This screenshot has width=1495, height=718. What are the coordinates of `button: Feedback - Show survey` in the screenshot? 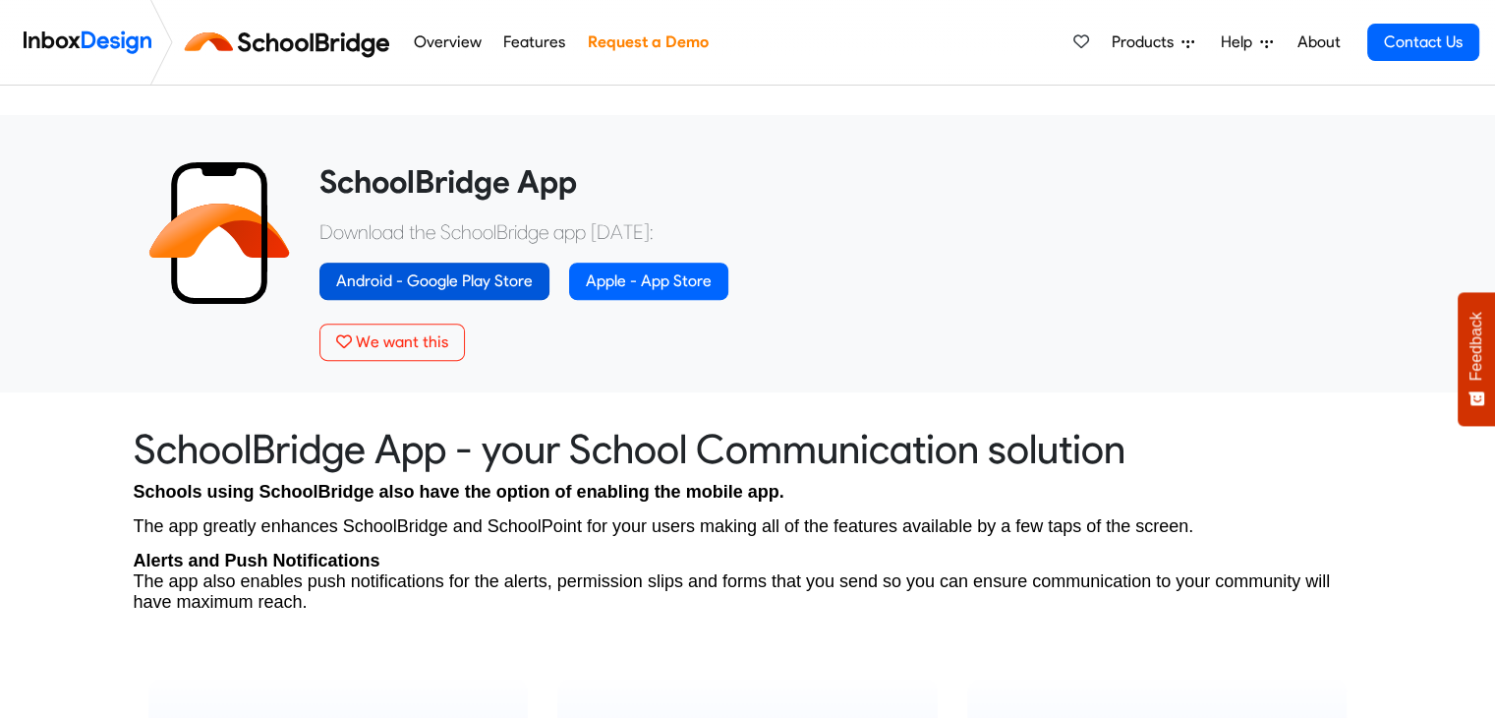 It's located at (1477, 359).